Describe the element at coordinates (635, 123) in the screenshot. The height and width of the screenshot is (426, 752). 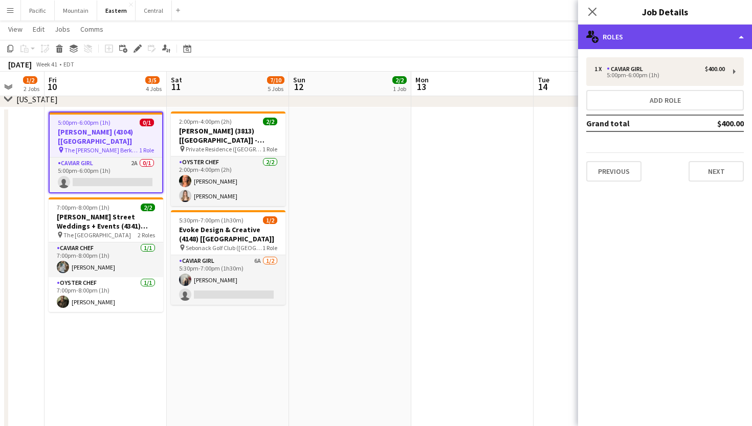
I see `td: Grand total` at that location.